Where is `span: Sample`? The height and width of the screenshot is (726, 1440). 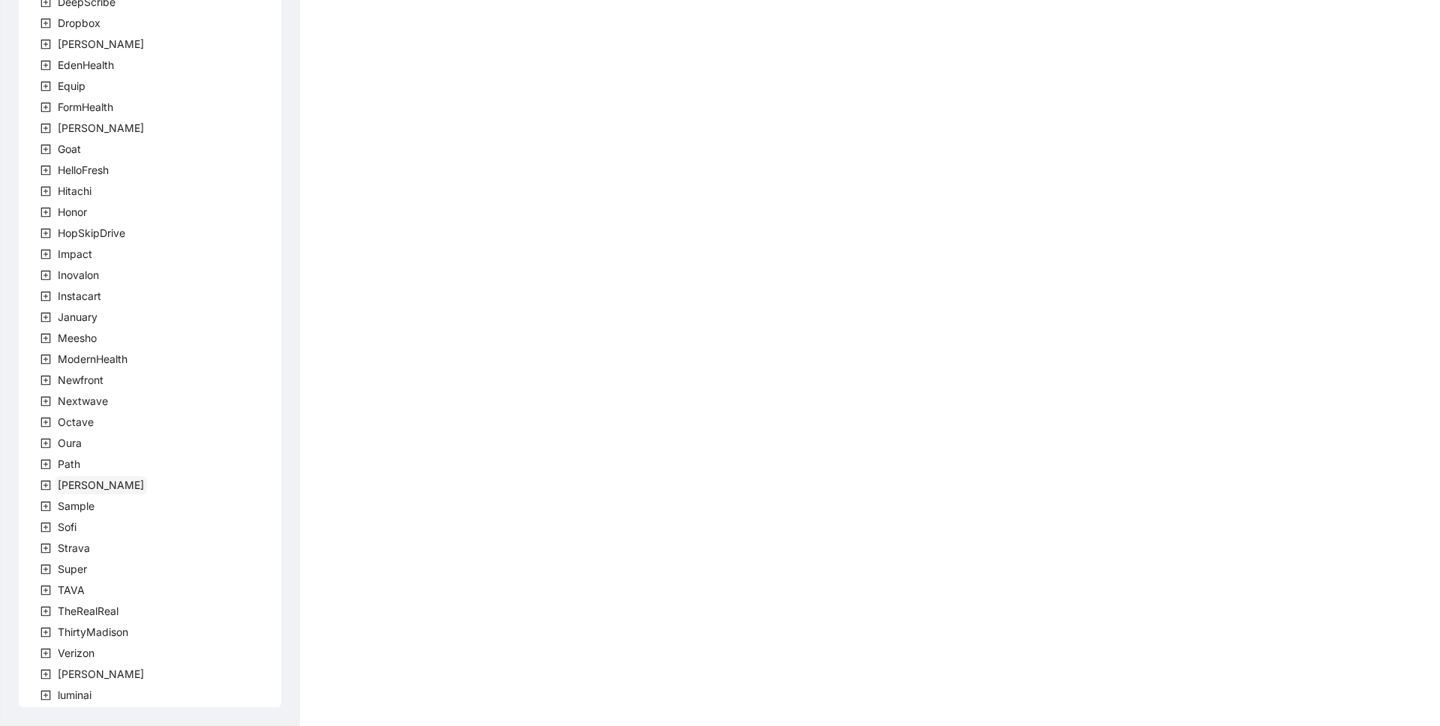 span: Sample is located at coordinates (76, 506).